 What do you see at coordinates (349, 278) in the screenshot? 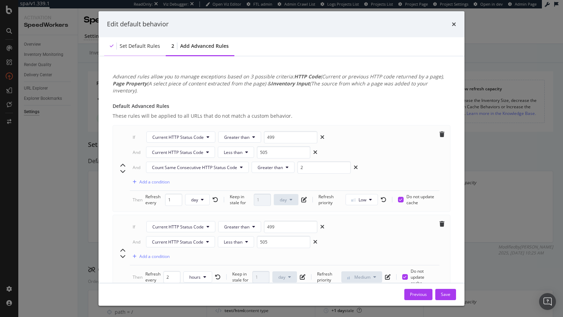
I see `img: j32suk7ufU7viAAAAAElFTkSuQmCC` at bounding box center [349, 278].